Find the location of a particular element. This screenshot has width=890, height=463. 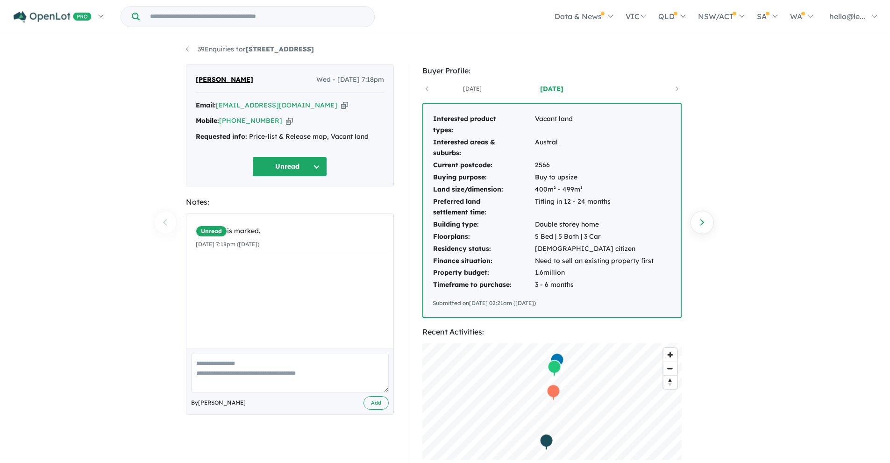

td: Building type: is located at coordinates (483, 225).